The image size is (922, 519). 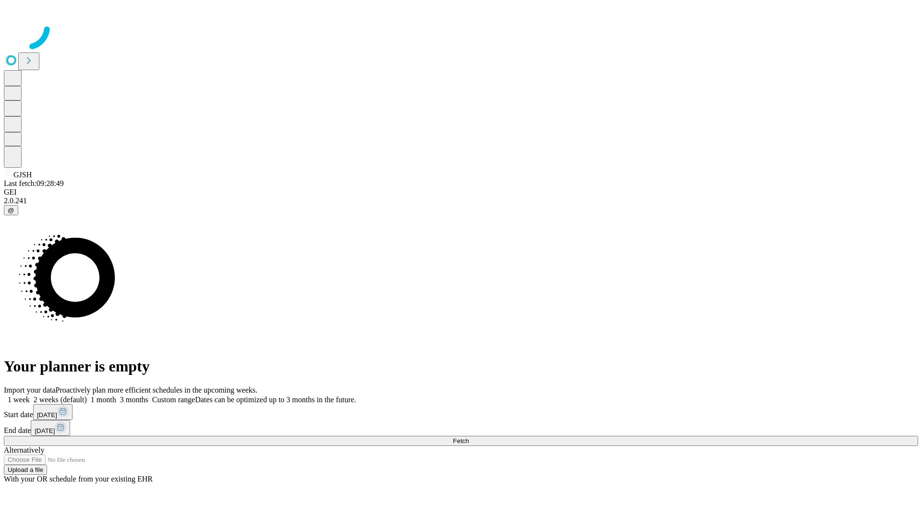 What do you see at coordinates (24, 449) in the screenshot?
I see `span: Alternatively` at bounding box center [24, 449].